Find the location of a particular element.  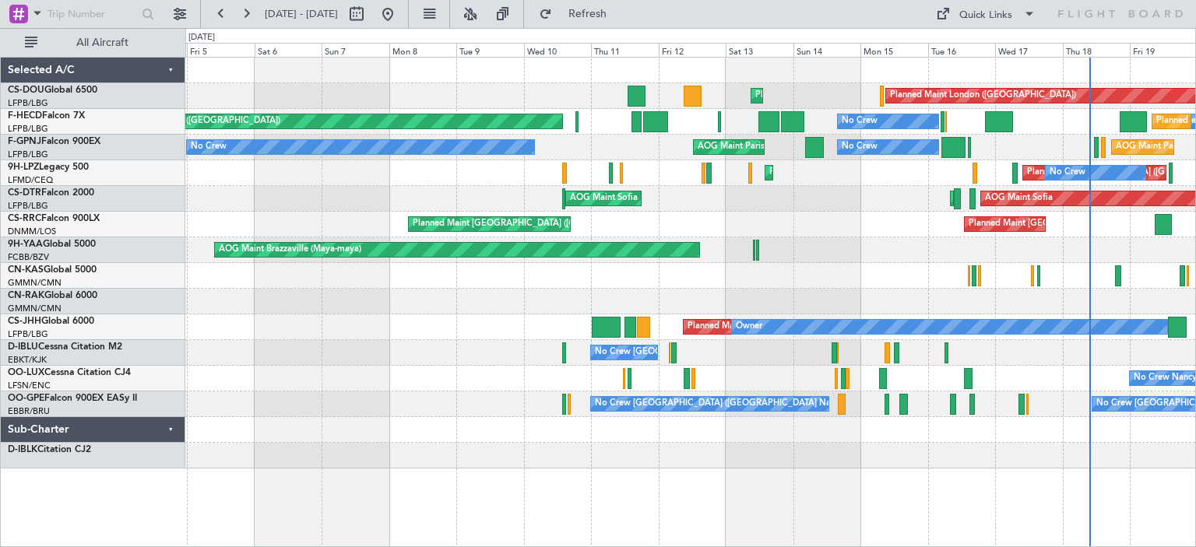

a: EBKT/KJK is located at coordinates (27, 360).